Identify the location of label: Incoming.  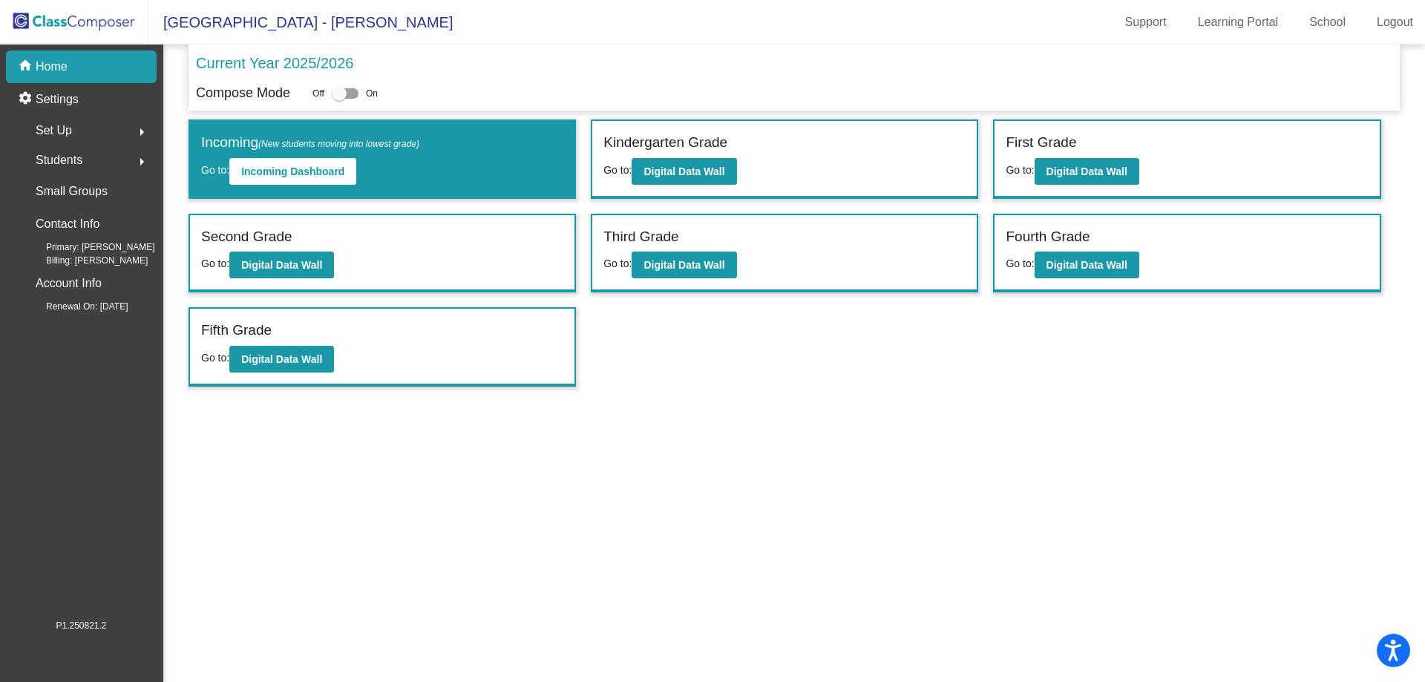
(310, 142).